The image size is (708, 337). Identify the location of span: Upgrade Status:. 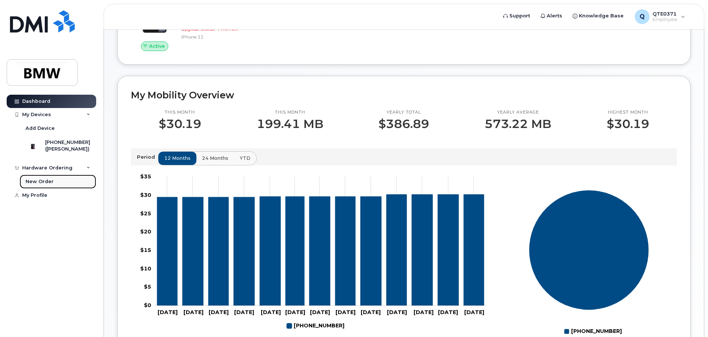
(198, 29).